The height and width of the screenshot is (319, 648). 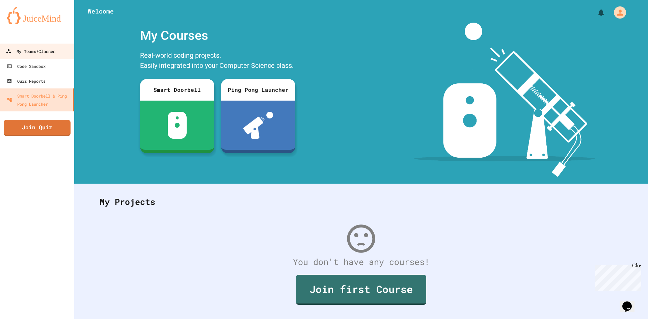 I want to click on a: Join Quiz, so click(x=37, y=128).